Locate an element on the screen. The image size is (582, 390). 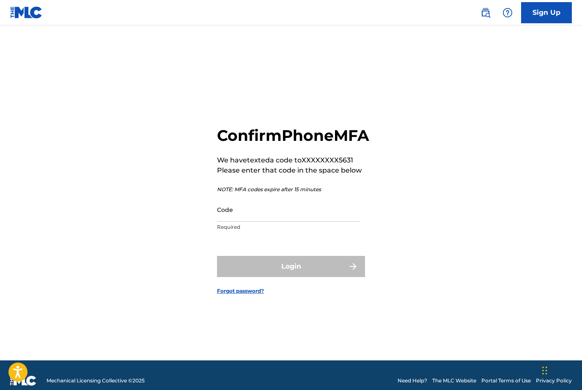
p: Required is located at coordinates (289, 227).